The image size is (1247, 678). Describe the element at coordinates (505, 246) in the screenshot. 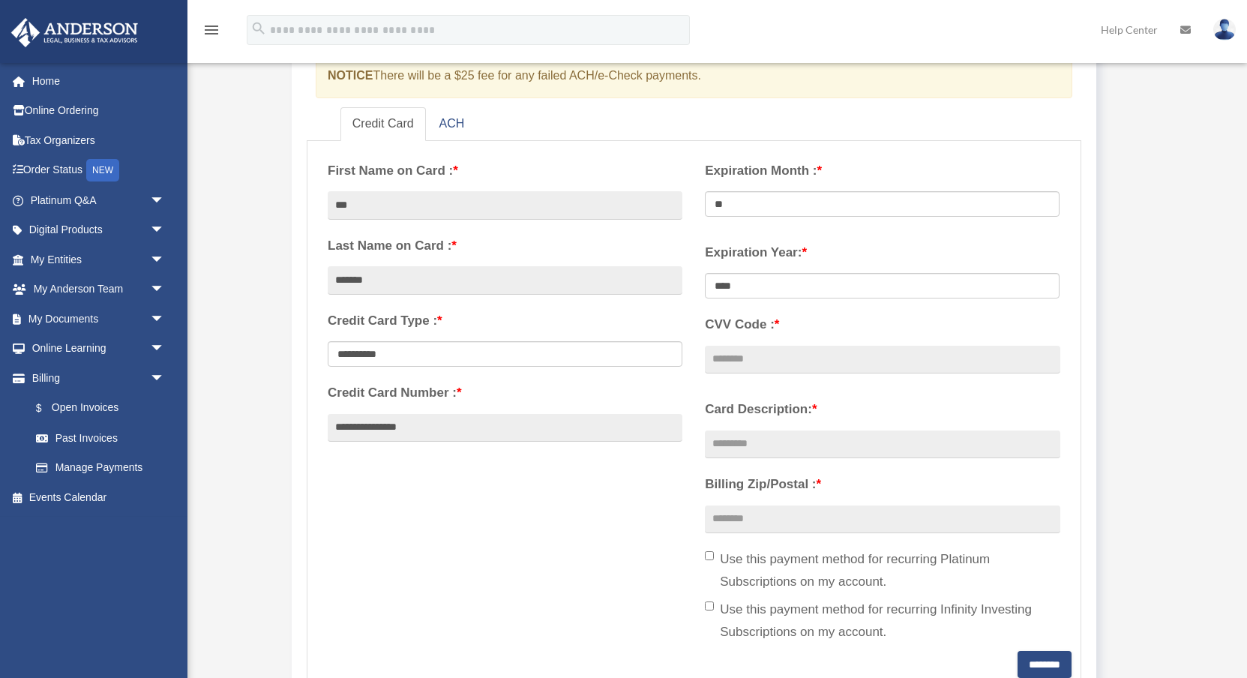

I see `label: Last Name on Card :` at that location.